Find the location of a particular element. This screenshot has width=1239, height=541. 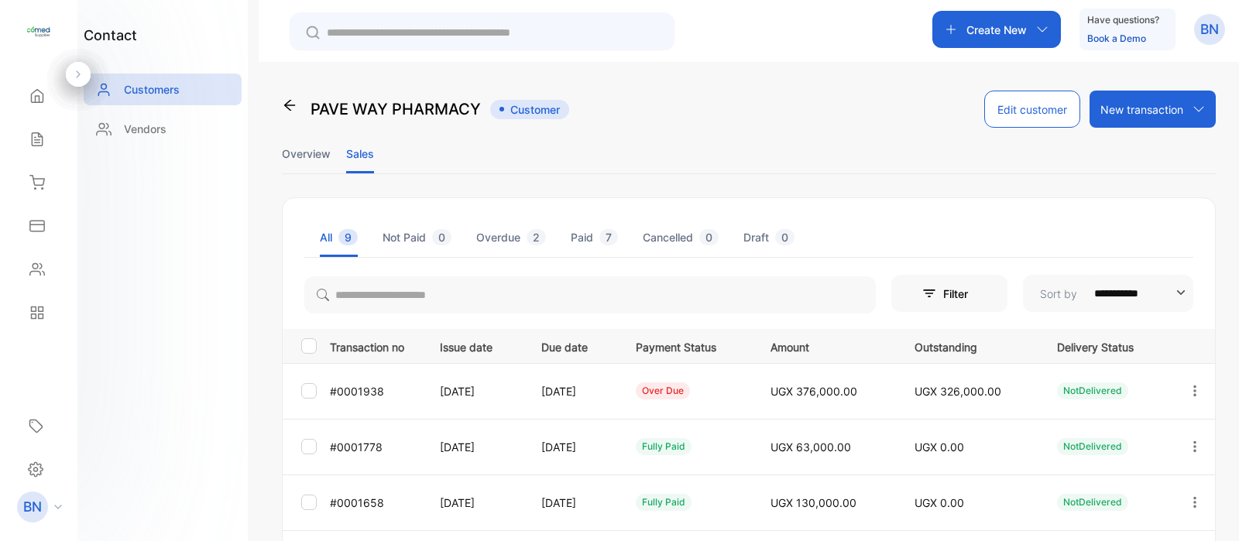

a: Book a Demo is located at coordinates (1117, 38).